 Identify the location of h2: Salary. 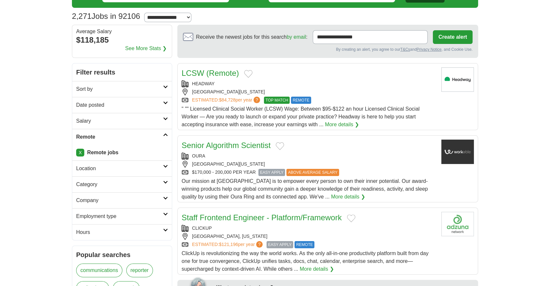
(119, 121).